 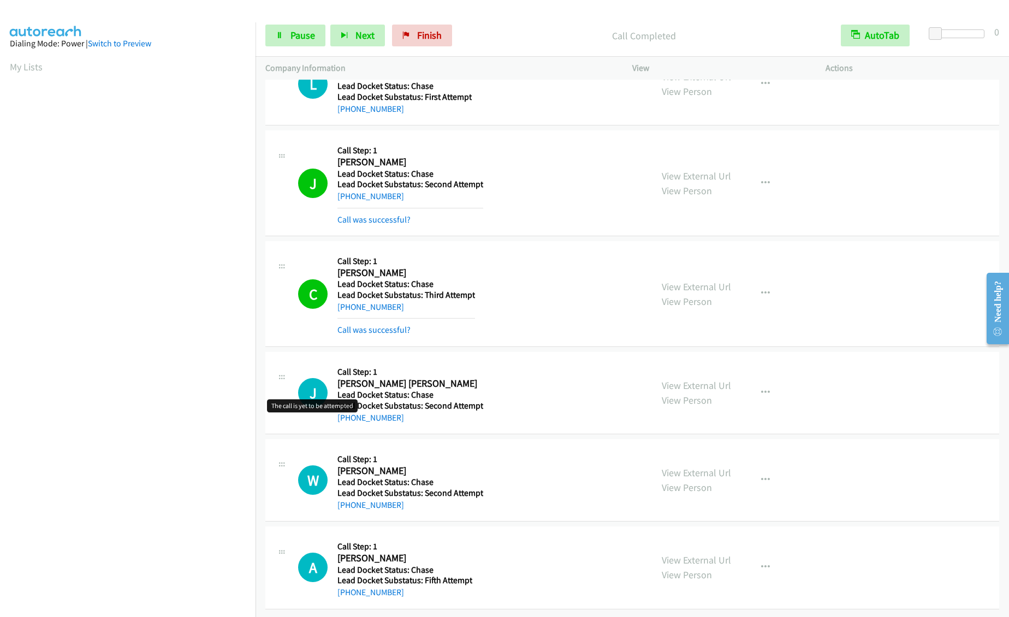 I want to click on p: Company Information, so click(x=439, y=68).